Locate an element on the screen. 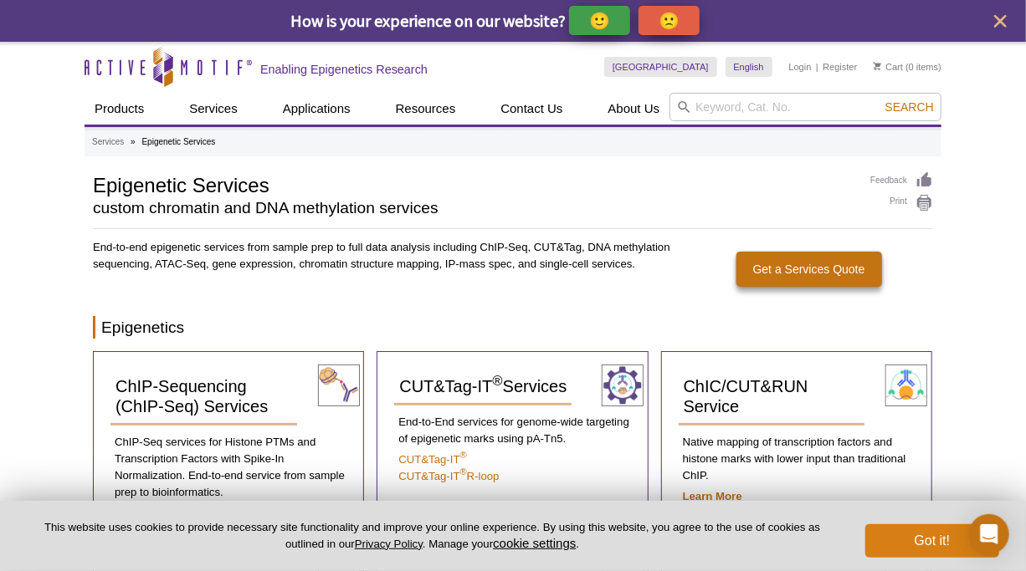 Image resolution: width=1026 pixels, height=571 pixels. img: ChIP-Seq Services is located at coordinates (339, 386).